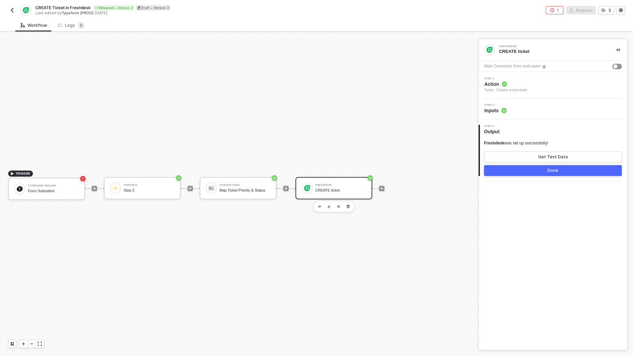 The width and height of the screenshot is (633, 356). I want to click on div: Step 1Action Ticket - Creates a new ticket, so click(553, 85).